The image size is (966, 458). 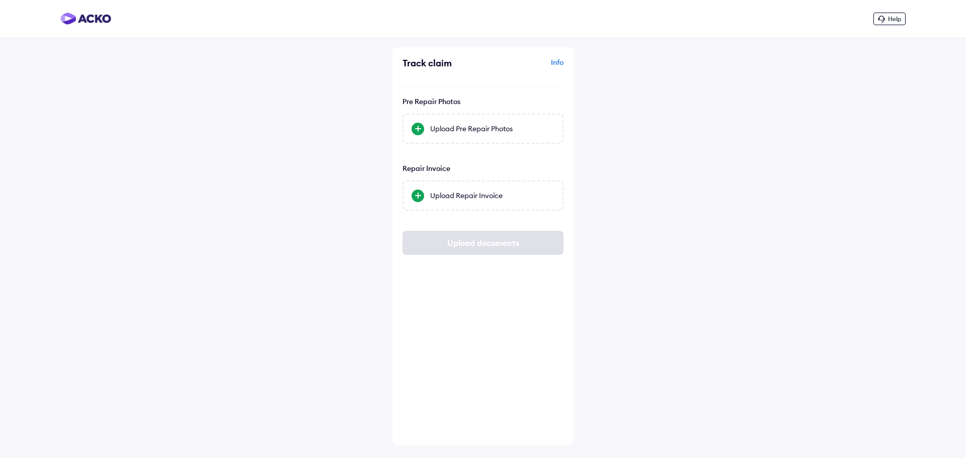 What do you see at coordinates (483, 102) in the screenshot?
I see `div: Pre Repair Photos` at bounding box center [483, 102].